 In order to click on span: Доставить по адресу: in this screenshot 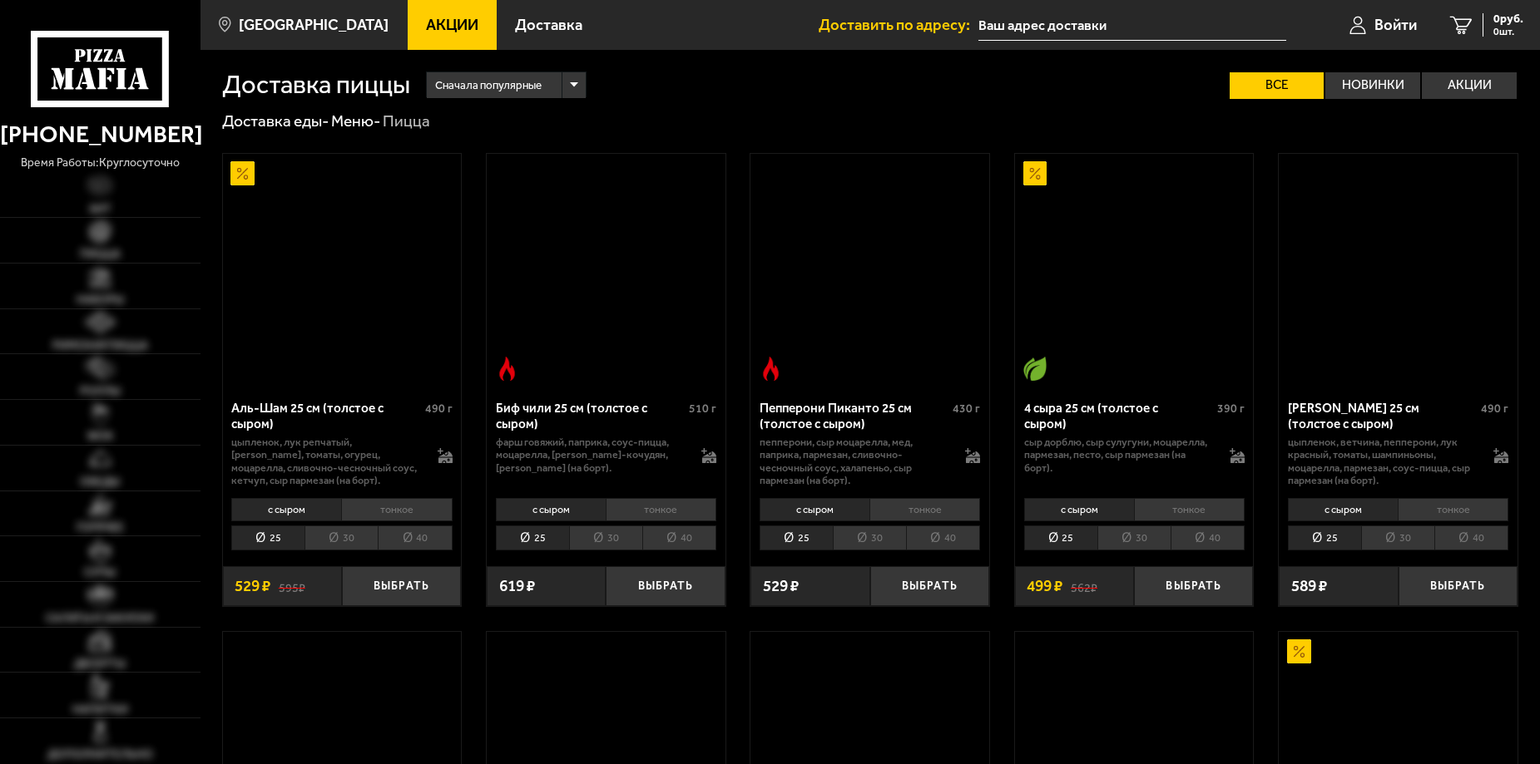, I will do `click(898, 25)`.